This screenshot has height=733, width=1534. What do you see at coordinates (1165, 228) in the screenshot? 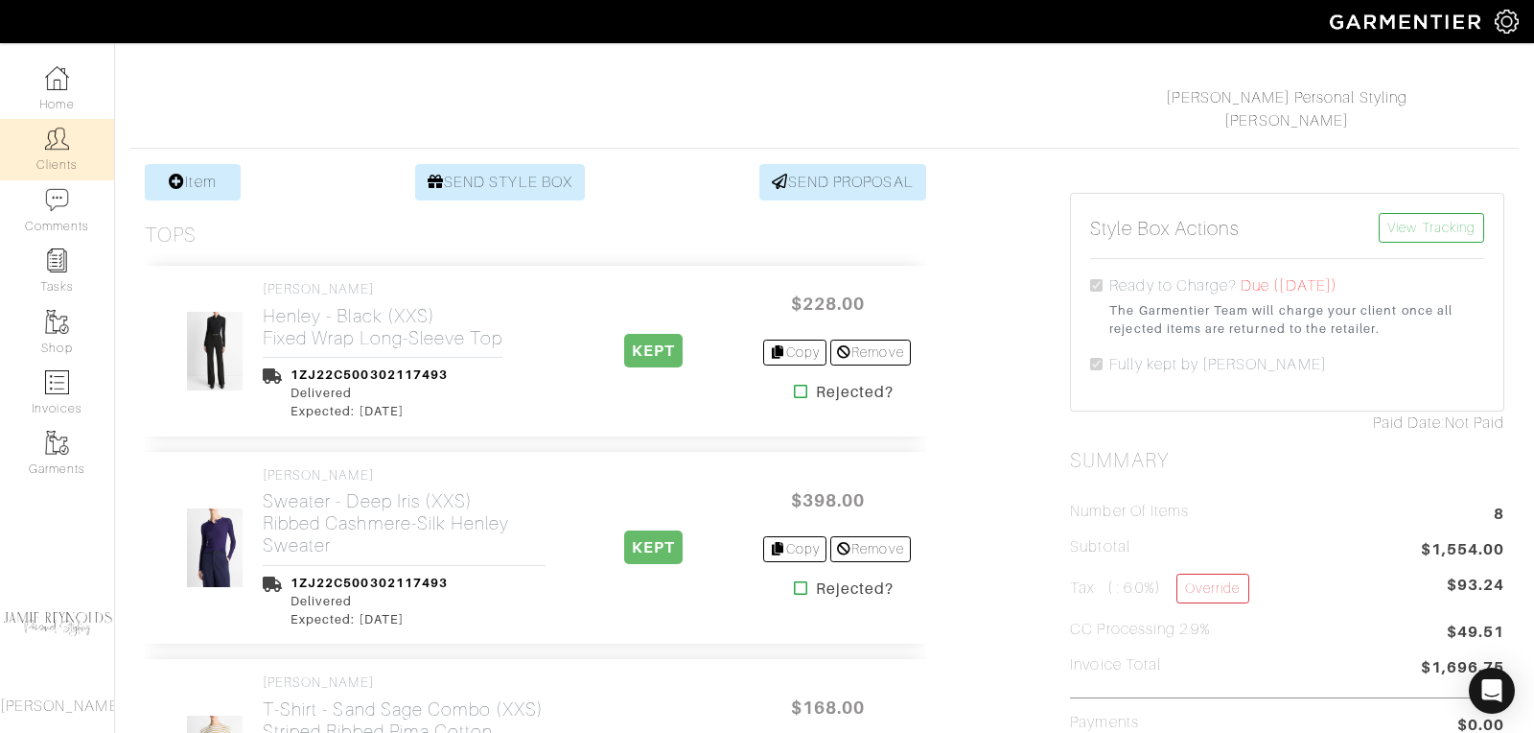
I see `h5: Style Box Actions` at bounding box center [1165, 228].